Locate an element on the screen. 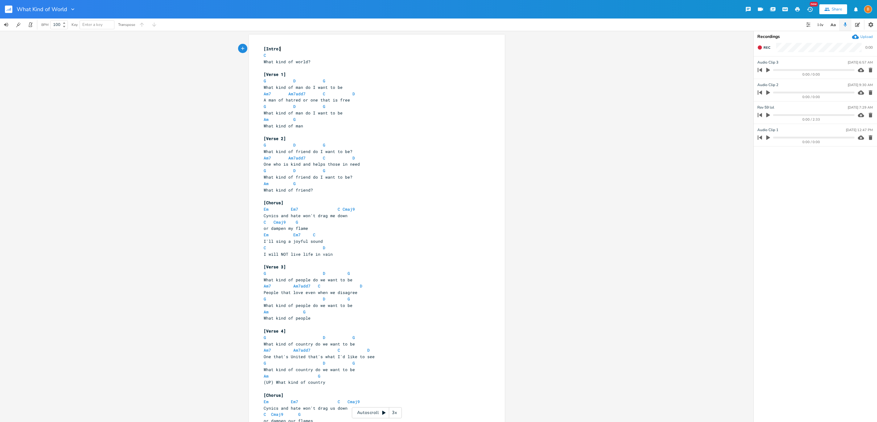 Image resolution: width=877 pixels, height=422 pixels. span: Rec is located at coordinates (767, 48).